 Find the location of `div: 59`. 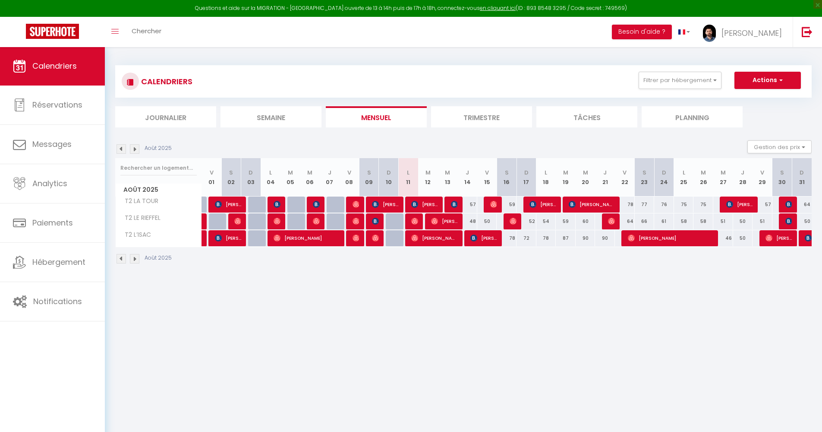

div: 59 is located at coordinates (566, 221).